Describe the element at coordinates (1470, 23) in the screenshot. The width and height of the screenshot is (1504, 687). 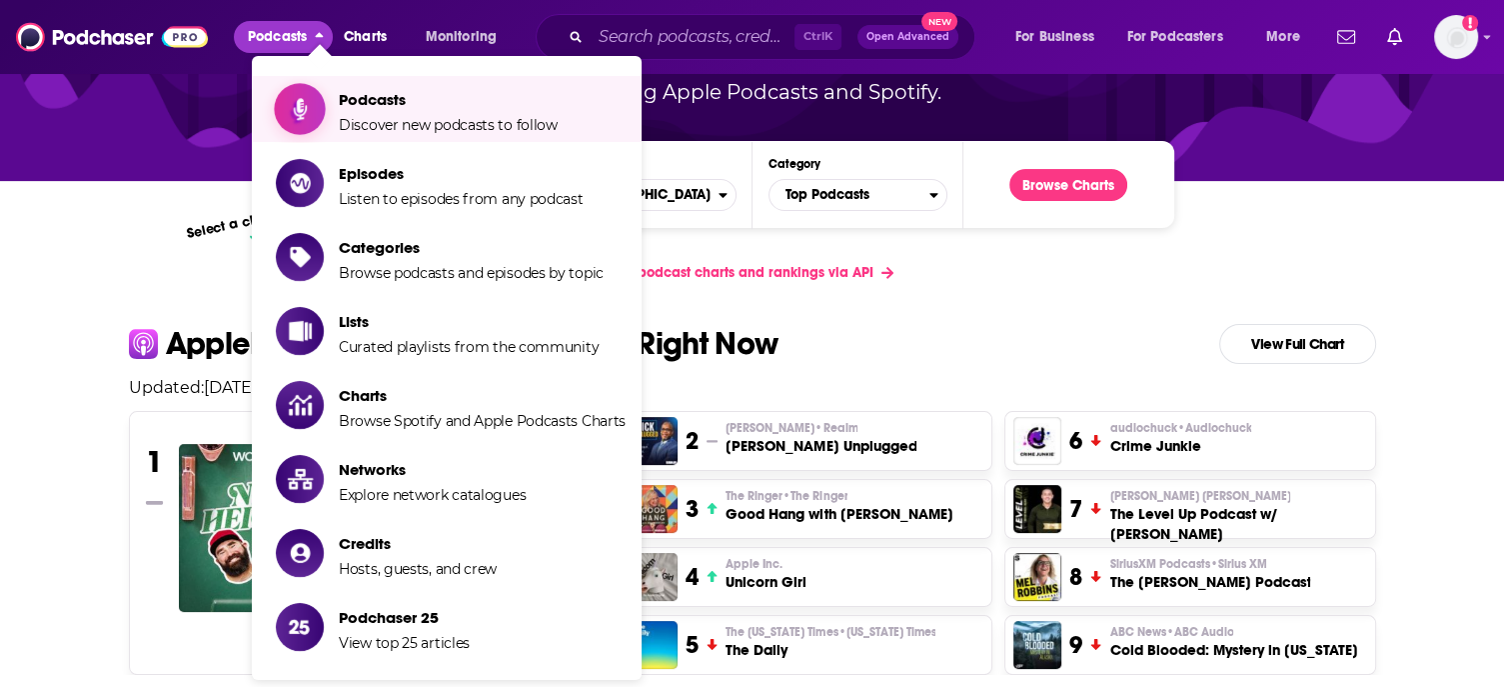
I see `svg: Add a profile image` at that location.